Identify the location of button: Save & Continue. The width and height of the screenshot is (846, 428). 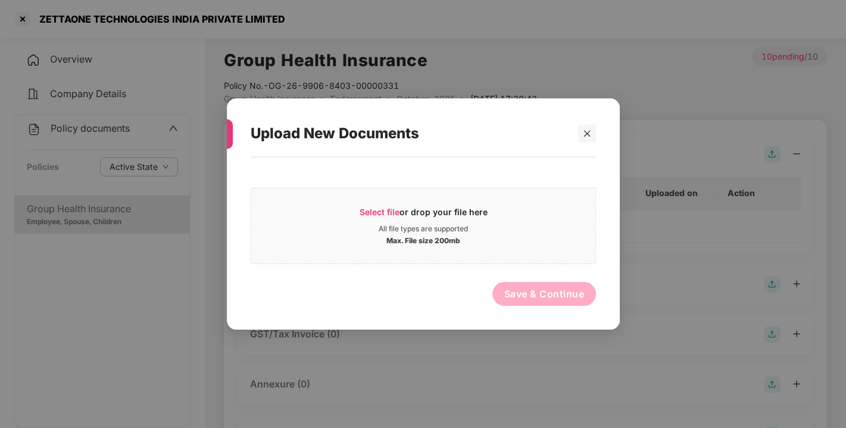
(544, 294).